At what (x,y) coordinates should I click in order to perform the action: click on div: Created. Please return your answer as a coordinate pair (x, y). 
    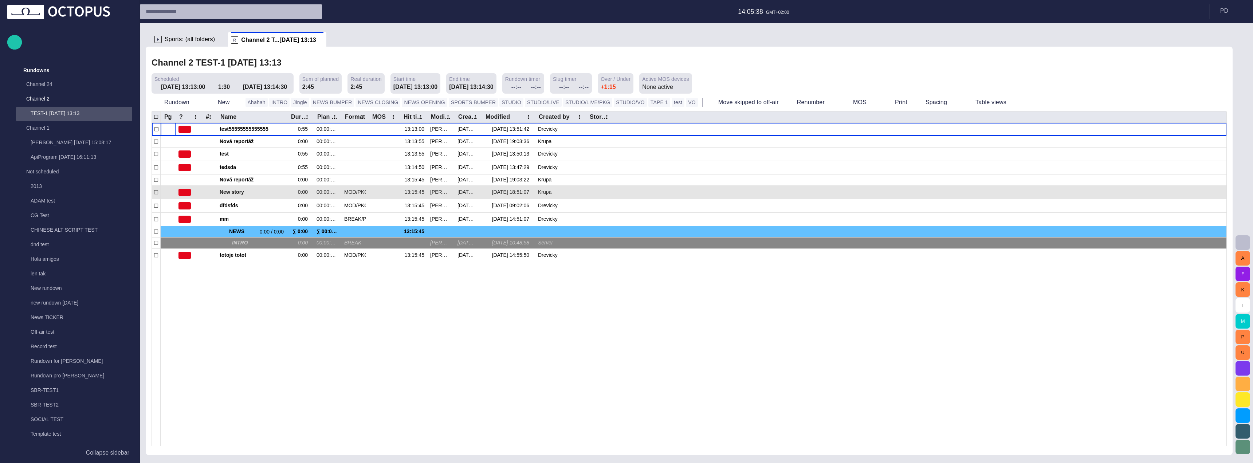
    Looking at the image, I should click on (468, 117).